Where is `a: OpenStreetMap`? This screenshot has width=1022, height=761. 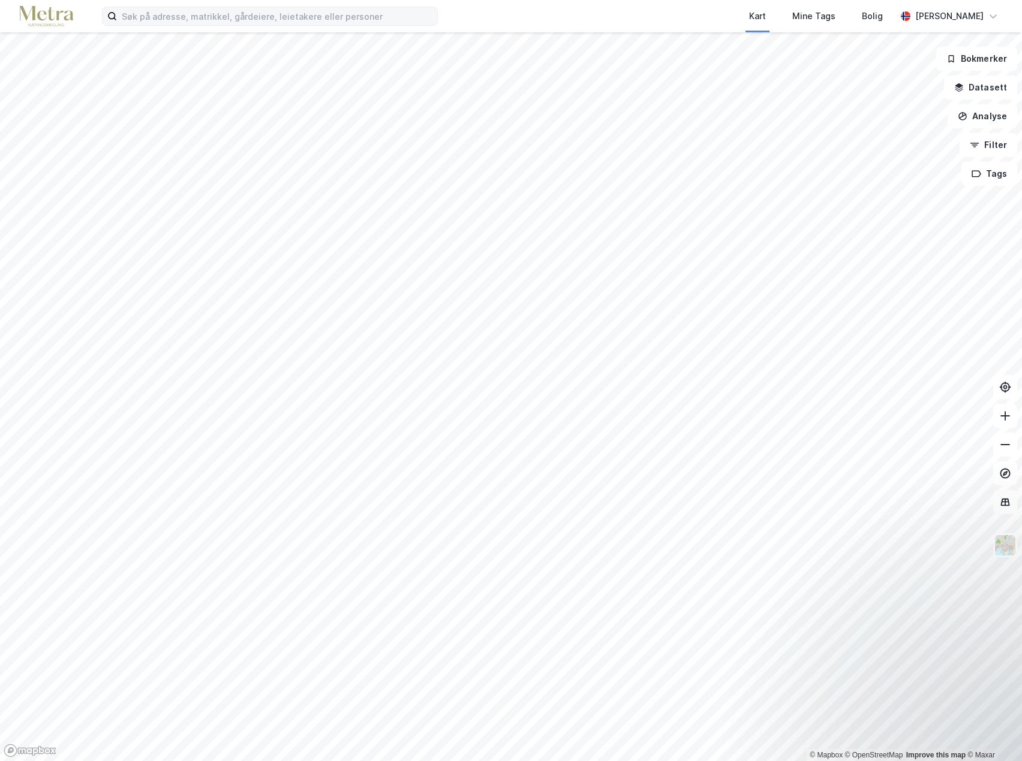
a: OpenStreetMap is located at coordinates (873, 755).